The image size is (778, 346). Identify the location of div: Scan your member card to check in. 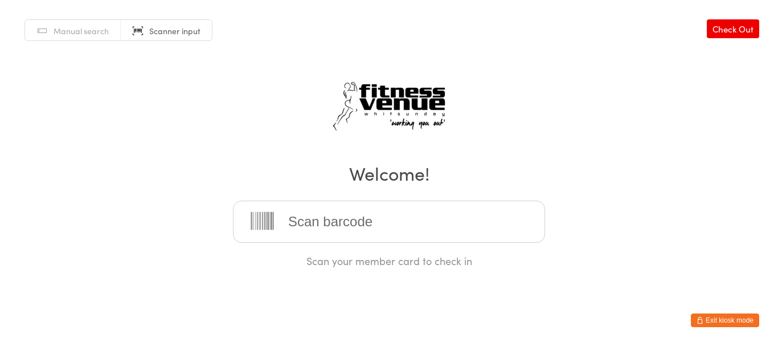
(389, 260).